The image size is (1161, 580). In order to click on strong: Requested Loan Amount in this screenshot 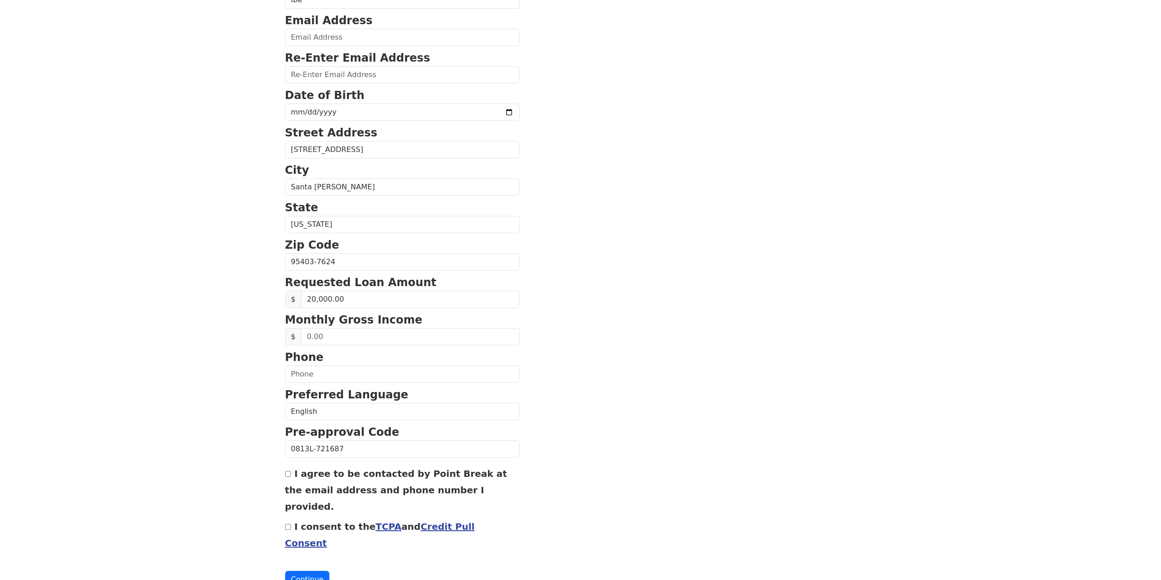, I will do `click(361, 282)`.